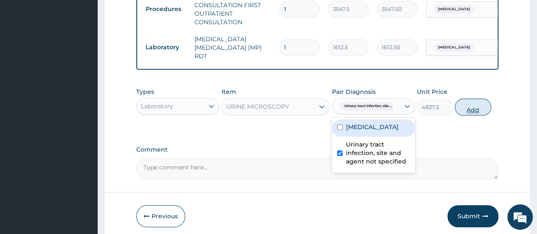 The height and width of the screenshot is (234, 537). I want to click on img: d_794563401_company_1708531726252_794563401, so click(25, 53).